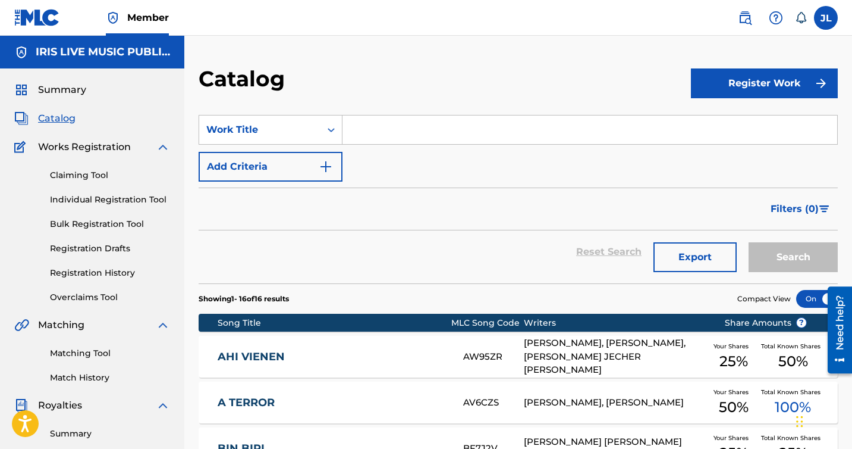 This screenshot has width=852, height=449. I want to click on img: search, so click(745, 18).